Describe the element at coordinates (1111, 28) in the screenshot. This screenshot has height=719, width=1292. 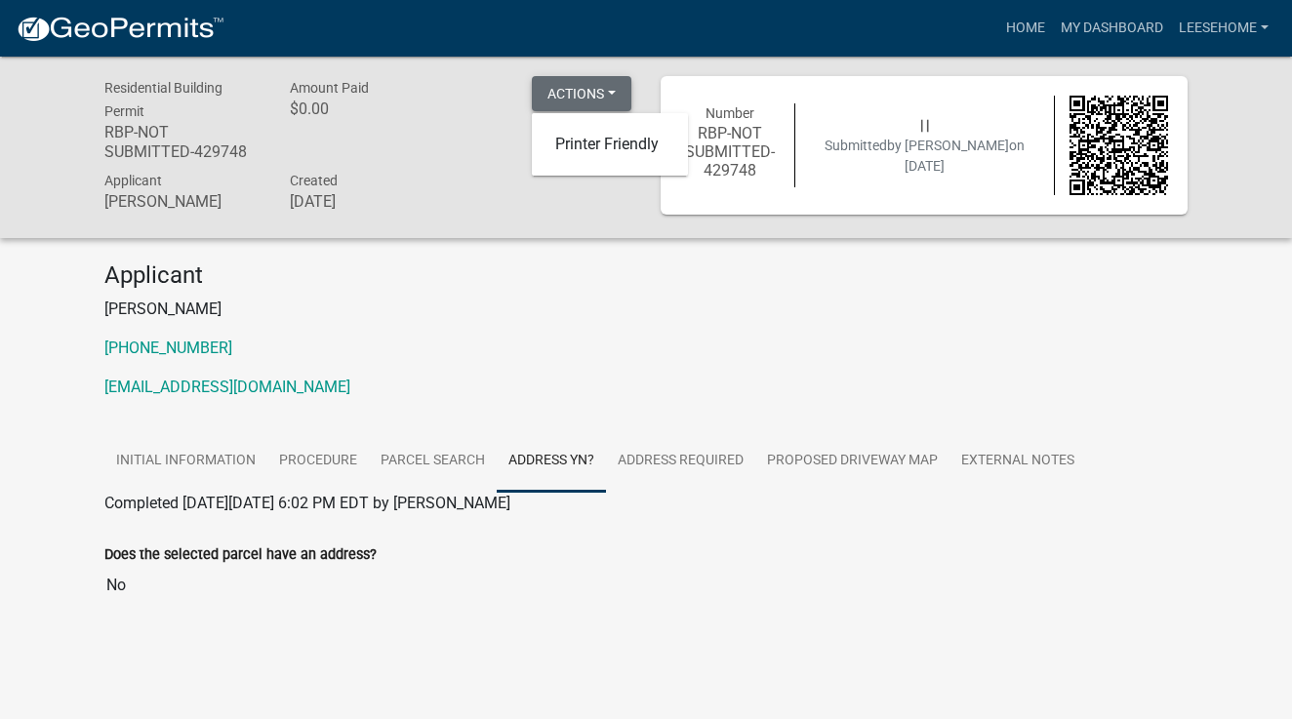
I see `a: My Dashboard` at that location.